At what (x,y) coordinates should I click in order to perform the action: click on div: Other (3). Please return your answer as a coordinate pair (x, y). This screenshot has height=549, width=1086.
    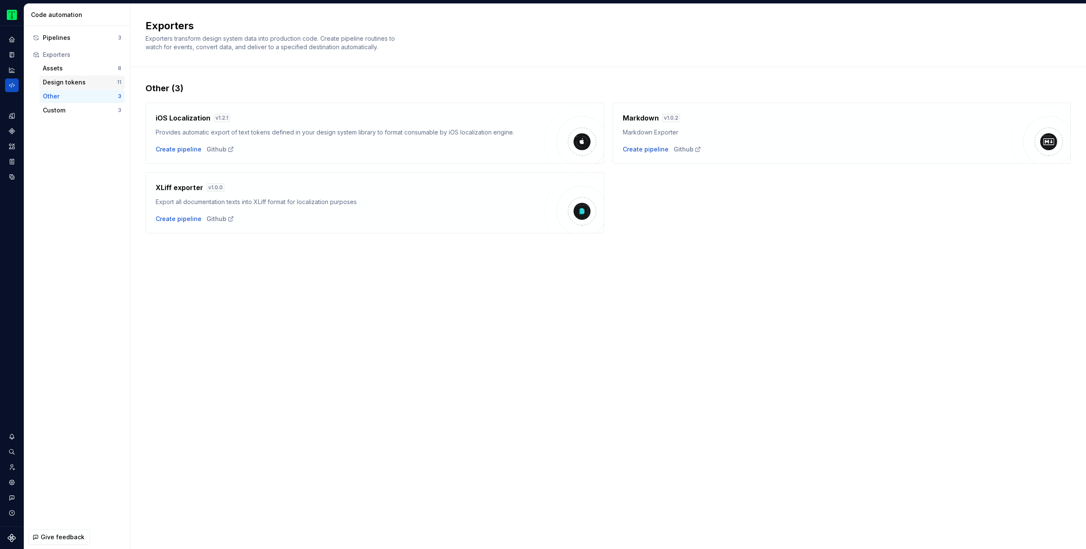
    Looking at the image, I should click on (608, 88).